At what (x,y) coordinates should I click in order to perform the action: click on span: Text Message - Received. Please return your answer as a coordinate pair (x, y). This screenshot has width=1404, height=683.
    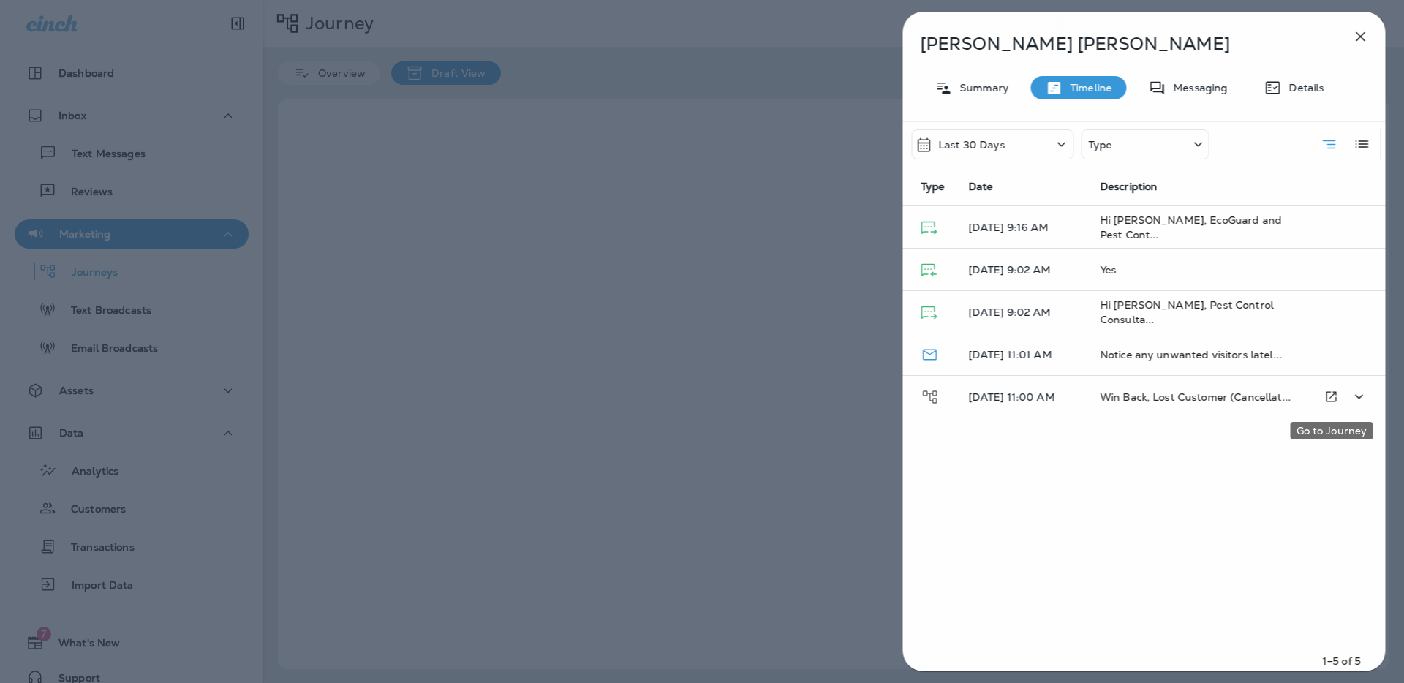
    Looking at the image, I should click on (929, 269).